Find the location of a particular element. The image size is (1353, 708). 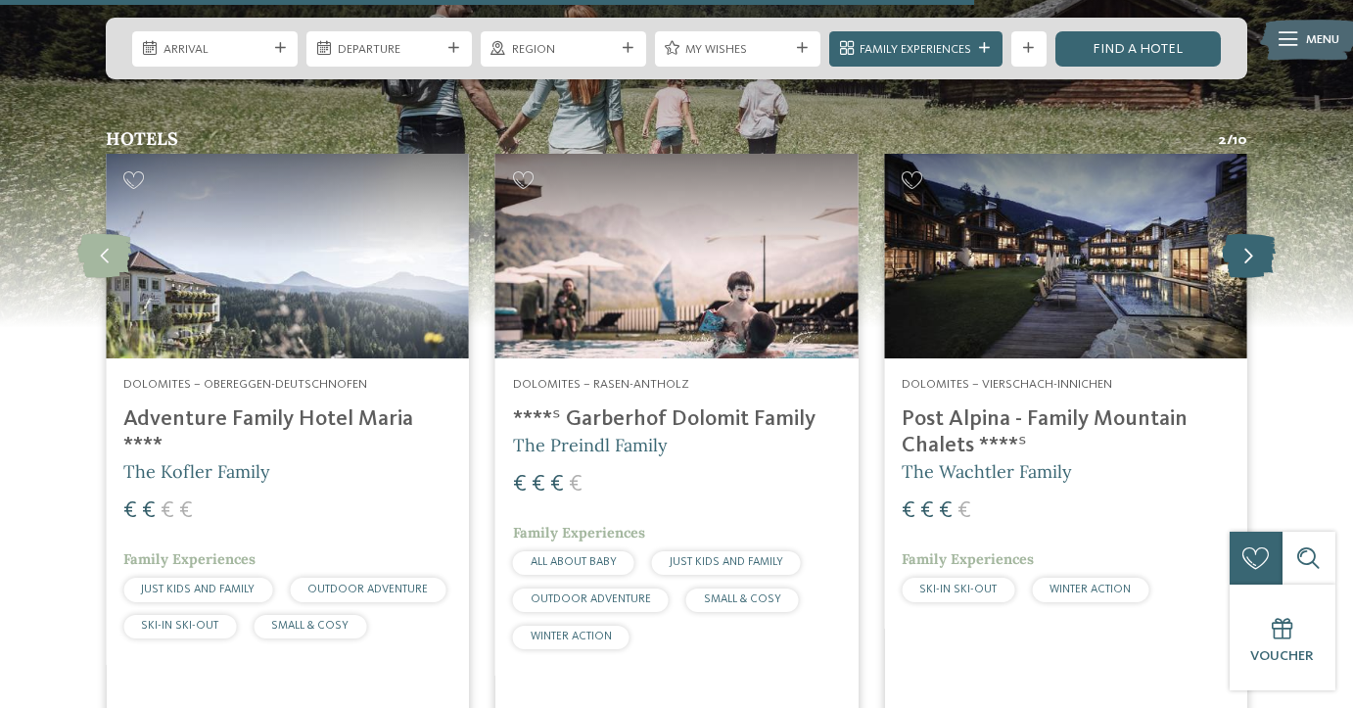

img: Family hotels in the Dolomites: Holidays in the realm of the Pale Mountains is located at coordinates (676, 256).